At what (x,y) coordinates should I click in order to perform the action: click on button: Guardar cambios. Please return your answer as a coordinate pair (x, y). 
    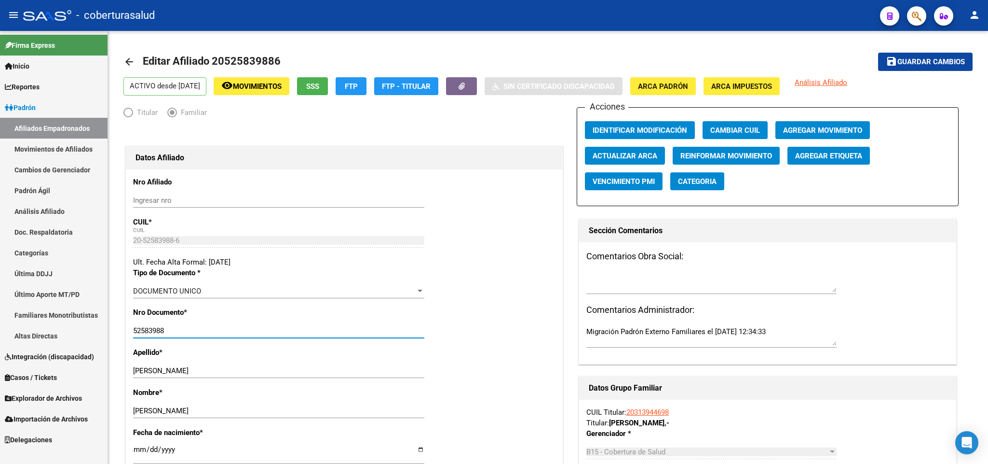
    Looking at the image, I should click on (926, 61).